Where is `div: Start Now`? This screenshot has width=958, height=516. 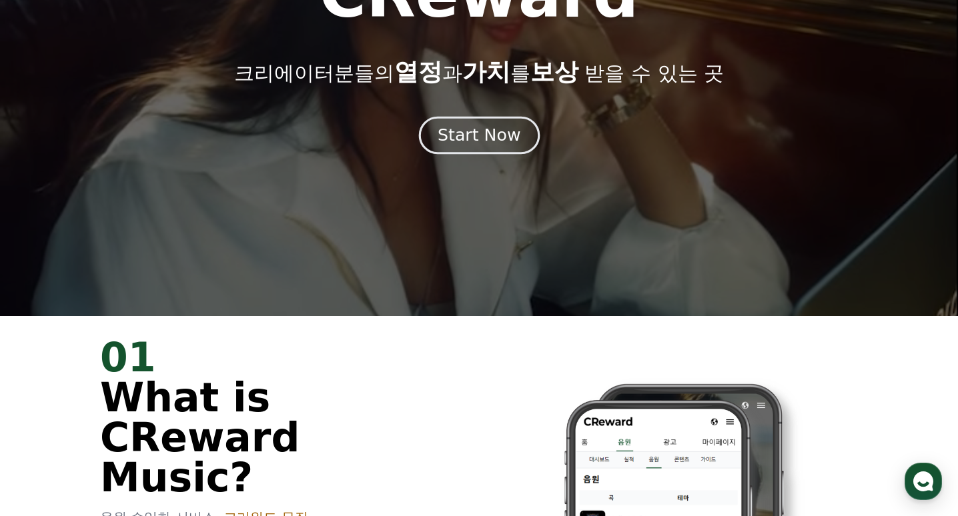 div: Start Now is located at coordinates (479, 135).